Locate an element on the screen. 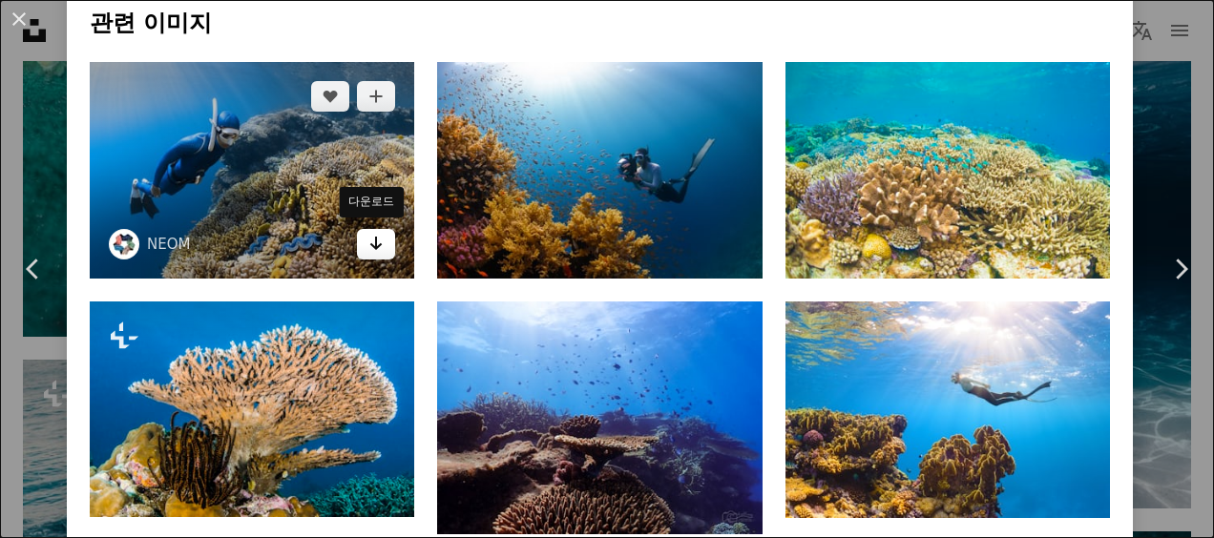 The height and width of the screenshot is (538, 1214). a: 물고기가 많은 바다에서 수영하는 사람 is located at coordinates (599, 170).